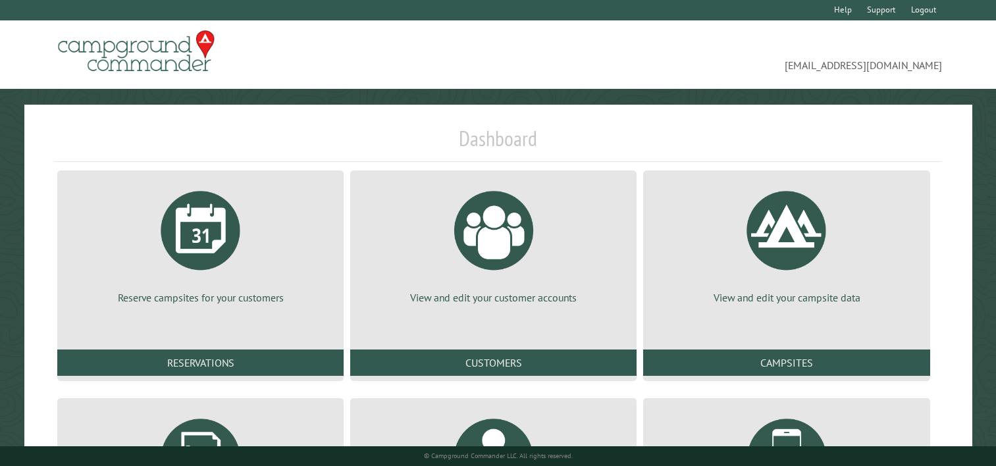 The height and width of the screenshot is (466, 996). What do you see at coordinates (786, 298) in the screenshot?
I see `p: View and edit your campsite data` at bounding box center [786, 298].